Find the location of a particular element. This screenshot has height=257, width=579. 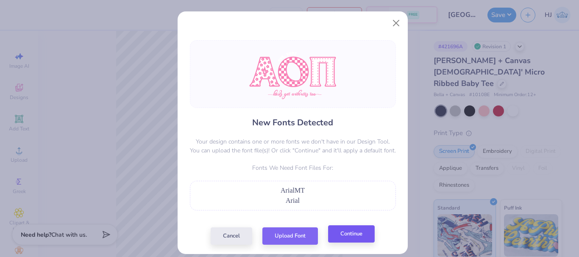

p: Your design contains one or more fonts we don't have in our Design Tool. You can upload the font ... is located at coordinates (293, 146).